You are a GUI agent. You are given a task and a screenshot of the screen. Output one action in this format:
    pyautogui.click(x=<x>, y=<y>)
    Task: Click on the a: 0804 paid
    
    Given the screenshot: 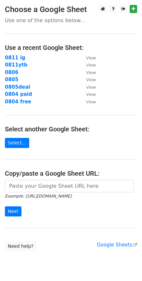 What is the action you would take?
    pyautogui.click(x=19, y=94)
    